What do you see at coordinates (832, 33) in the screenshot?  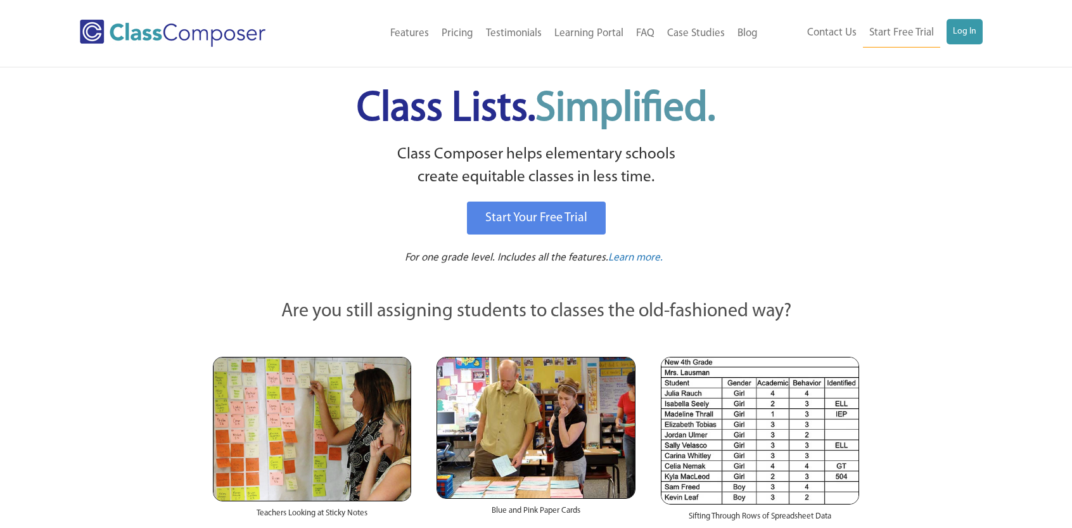 I see `a: Contact Us` at bounding box center [832, 33].